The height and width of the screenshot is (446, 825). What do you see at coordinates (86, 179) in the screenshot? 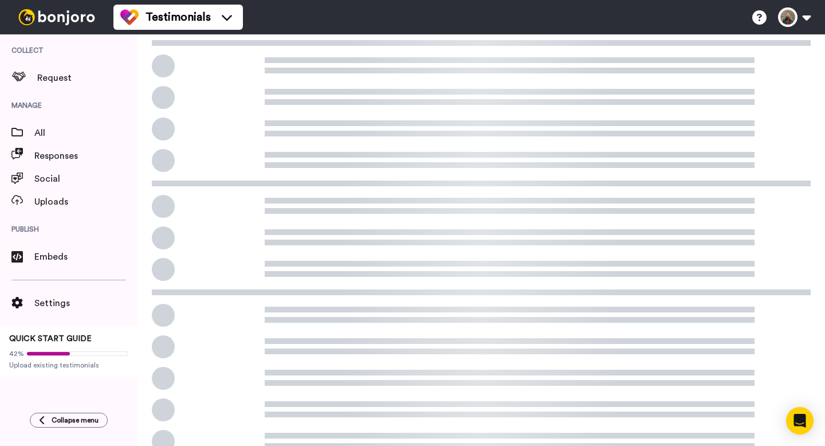
I see `span: Social` at bounding box center [86, 179].